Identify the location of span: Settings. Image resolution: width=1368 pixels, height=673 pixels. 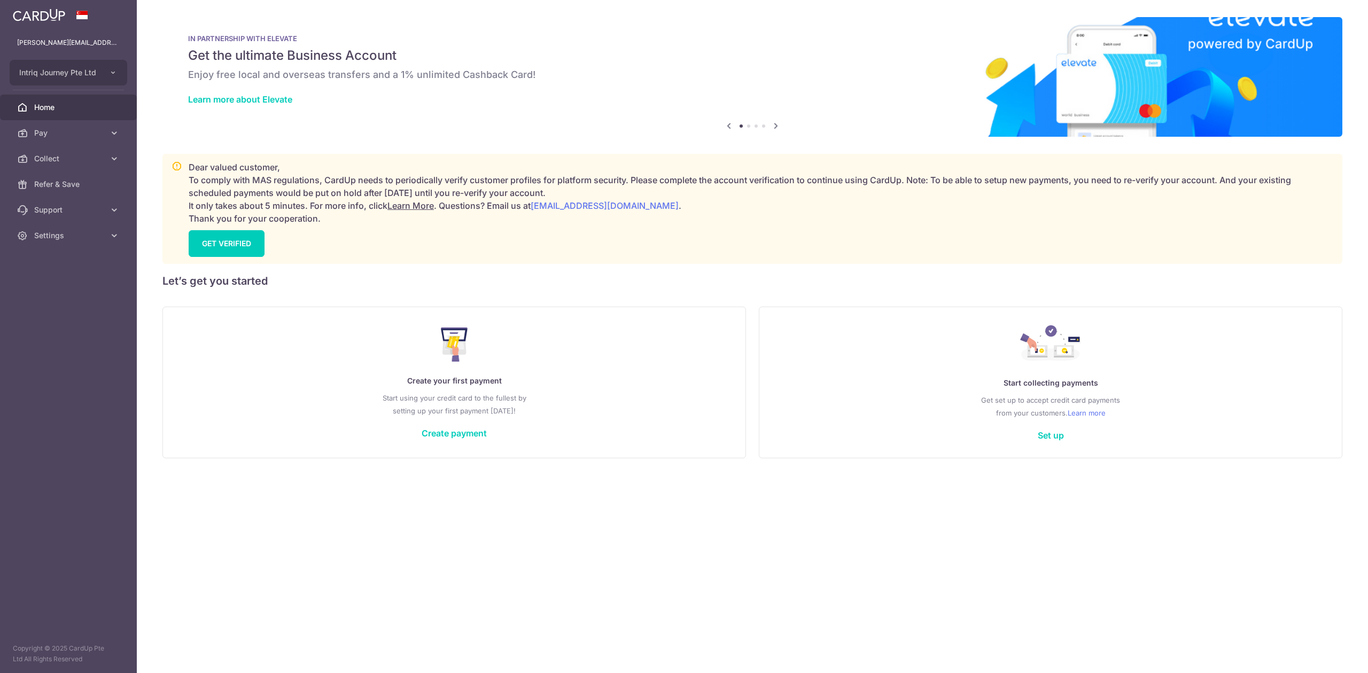
(69, 236).